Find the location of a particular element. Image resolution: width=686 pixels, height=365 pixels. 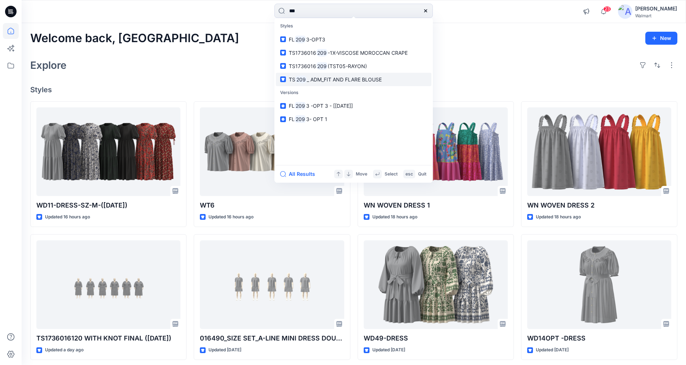

a: All Results is located at coordinates (300, 174).